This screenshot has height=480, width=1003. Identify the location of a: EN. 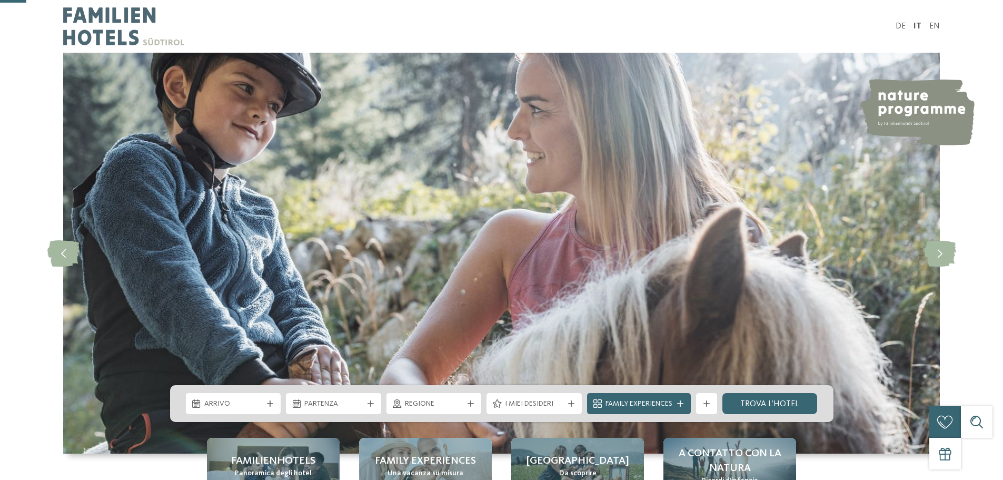
(935, 26).